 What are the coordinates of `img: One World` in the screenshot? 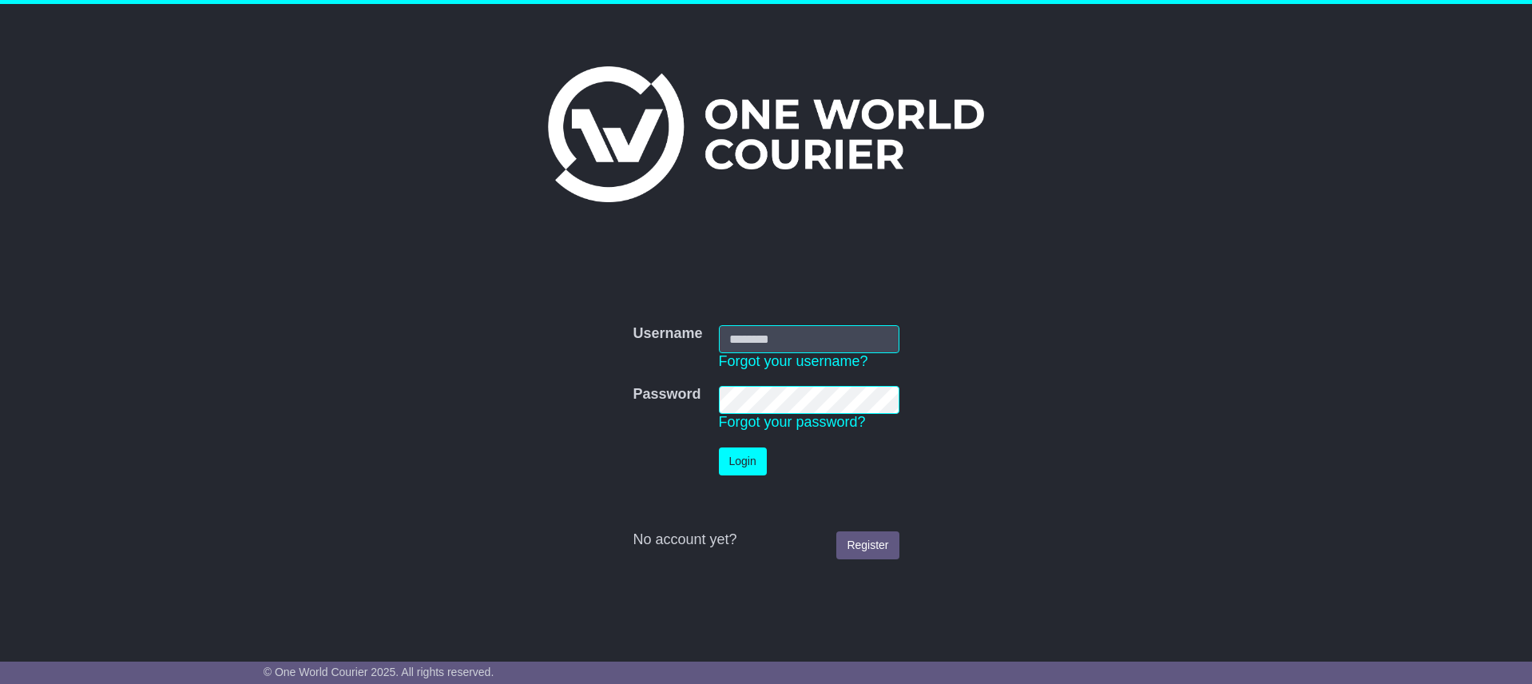 It's located at (766, 134).